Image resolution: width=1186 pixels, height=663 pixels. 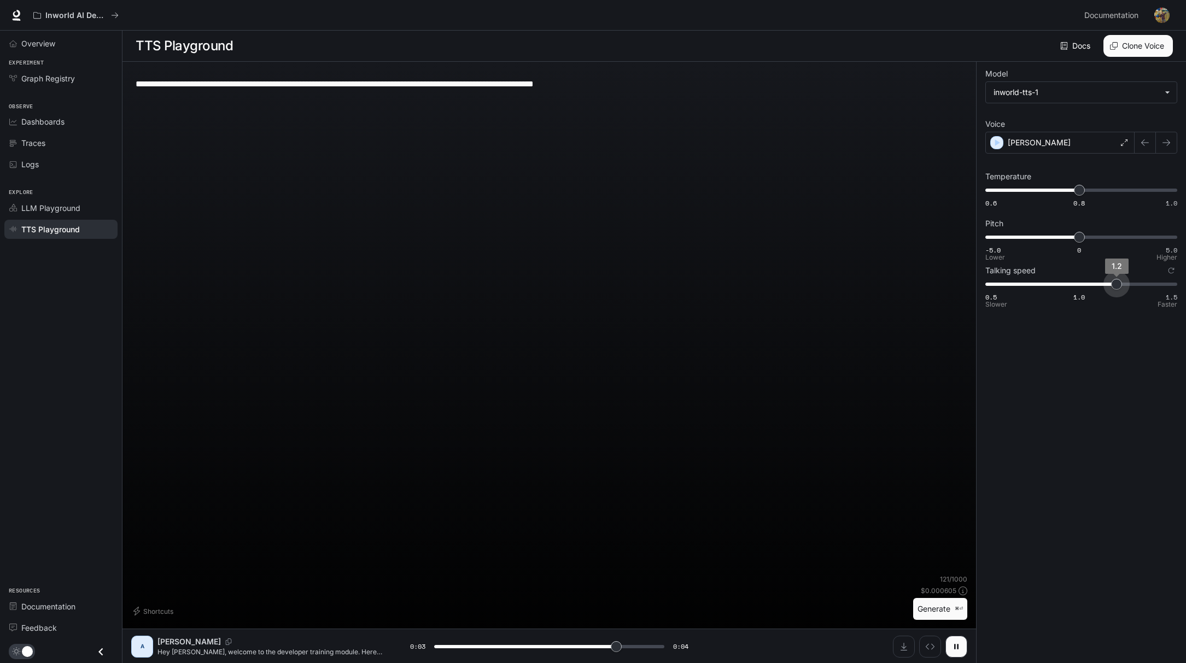 What do you see at coordinates (1171, 250) in the screenshot?
I see `span: 5.0` at bounding box center [1171, 250].